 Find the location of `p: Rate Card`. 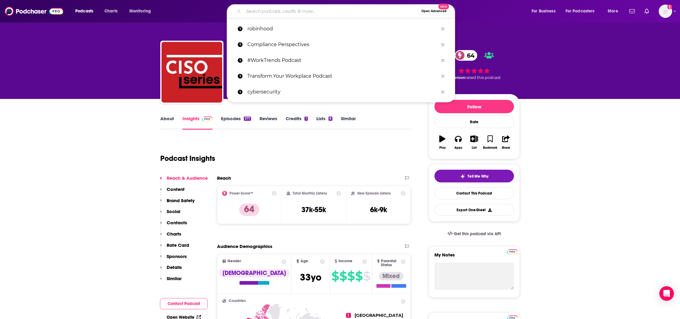

p: Rate Card is located at coordinates (178, 245).